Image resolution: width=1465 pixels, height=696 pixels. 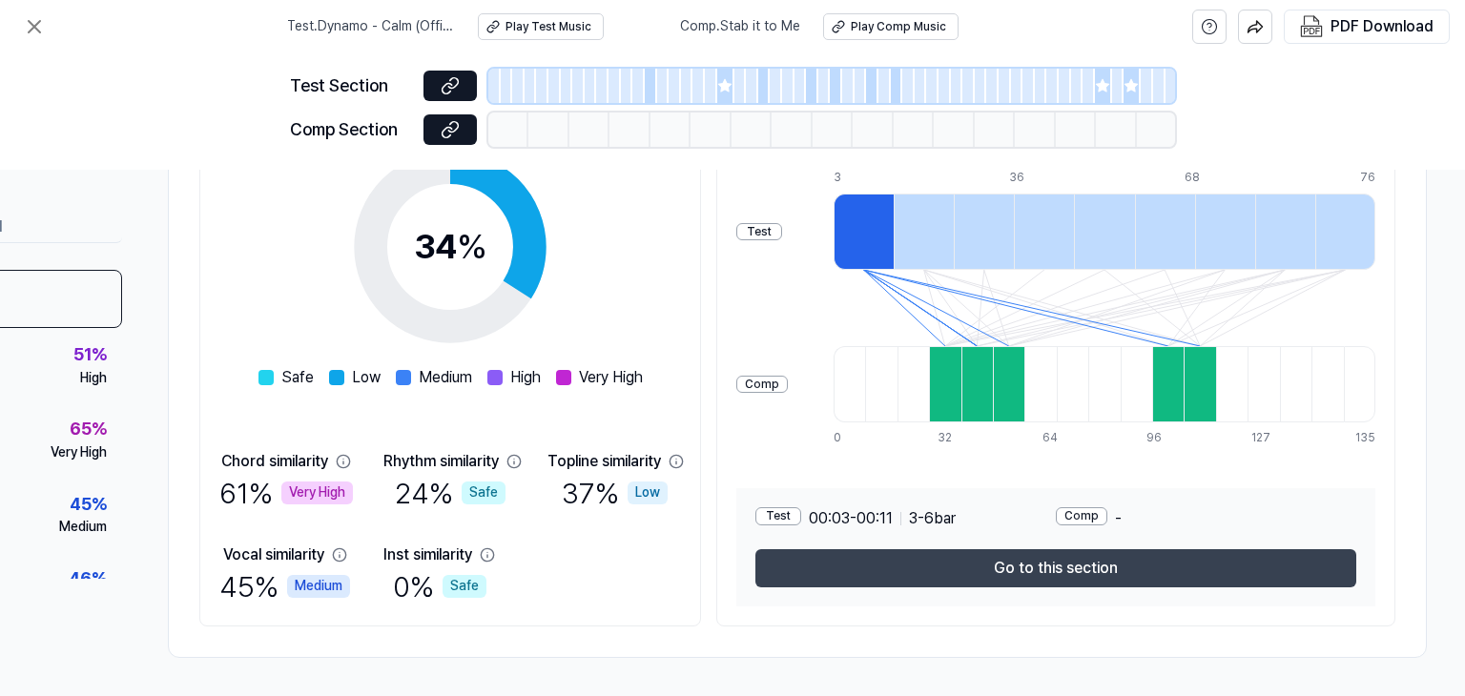 I want to click on span: Test . Dynamo - Calm (Official Video), so click(x=371, y=27).